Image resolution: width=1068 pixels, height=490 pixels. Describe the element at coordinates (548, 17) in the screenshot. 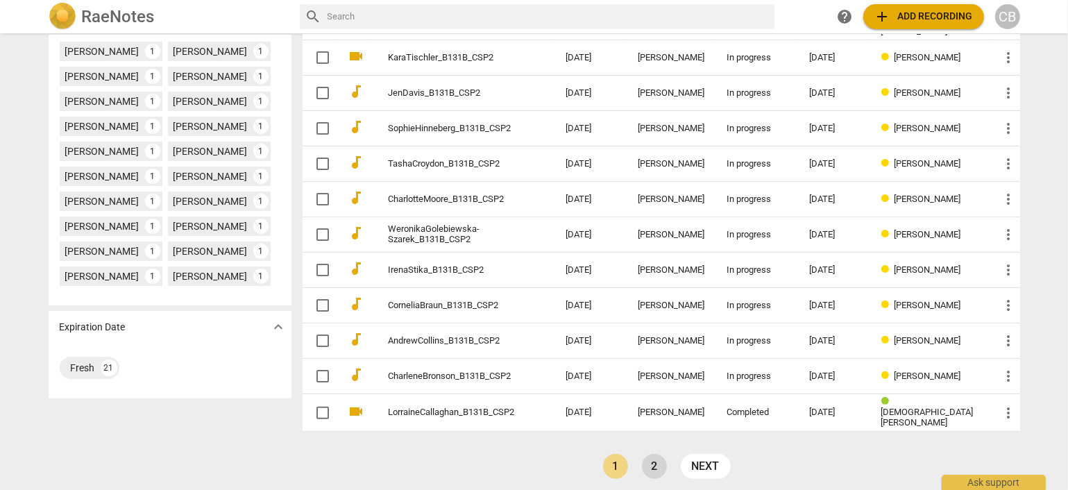

I see `input: Search` at that location.